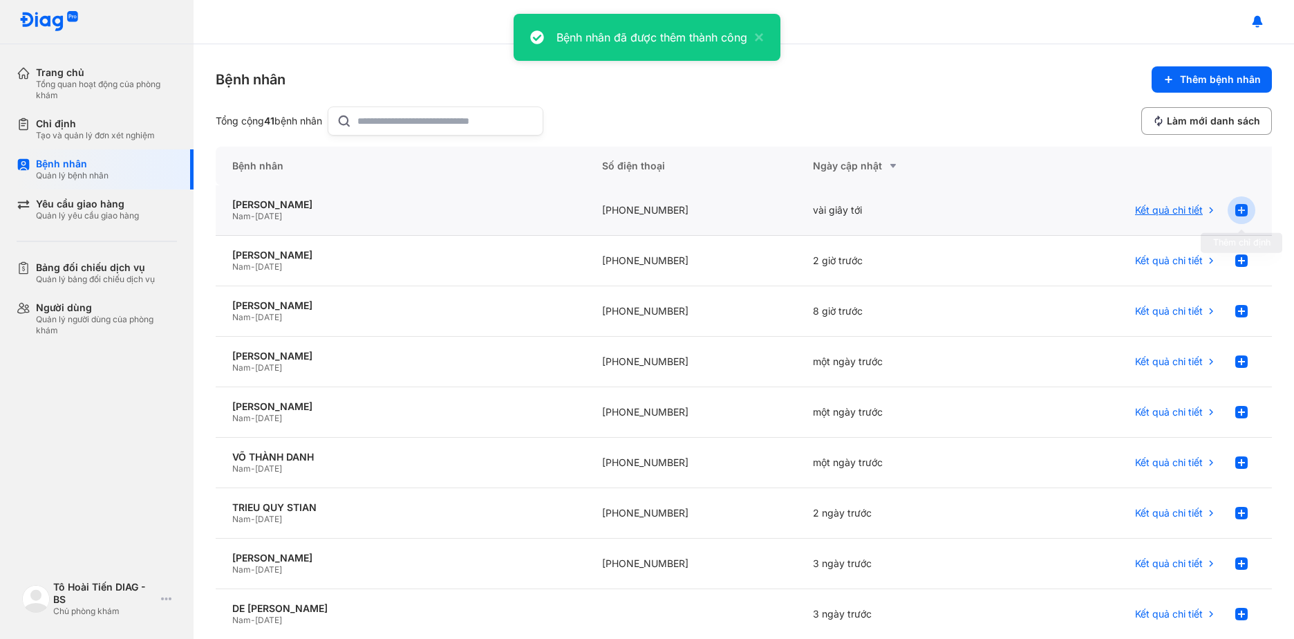  Describe the element at coordinates (902, 210) in the screenshot. I see `div: vài giây tới` at that location.